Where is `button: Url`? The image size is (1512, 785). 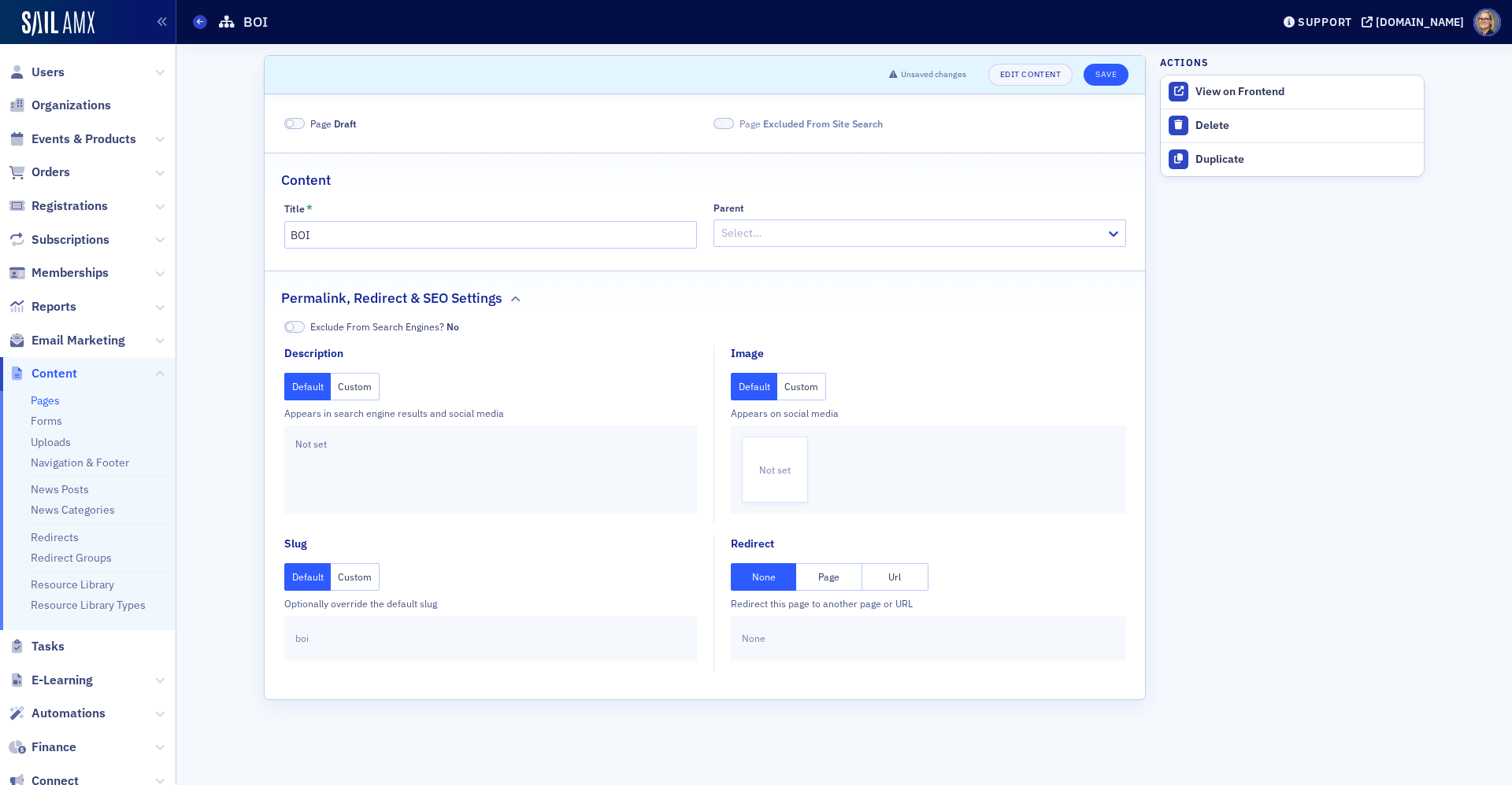
button: Url is located at coordinates (895, 577).